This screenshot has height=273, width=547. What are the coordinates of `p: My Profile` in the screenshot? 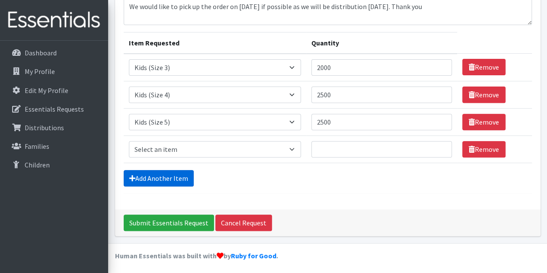 It's located at (40, 71).